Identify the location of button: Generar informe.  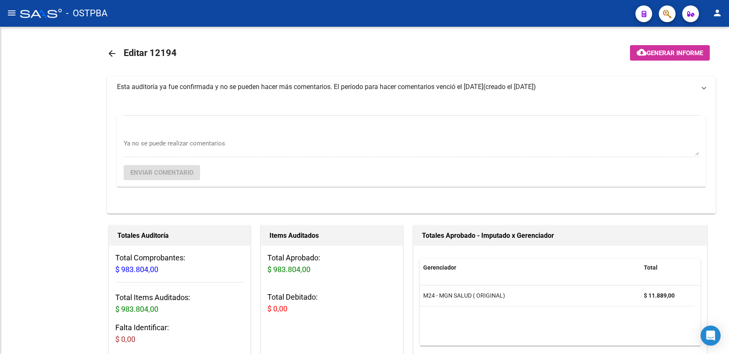
(670, 53).